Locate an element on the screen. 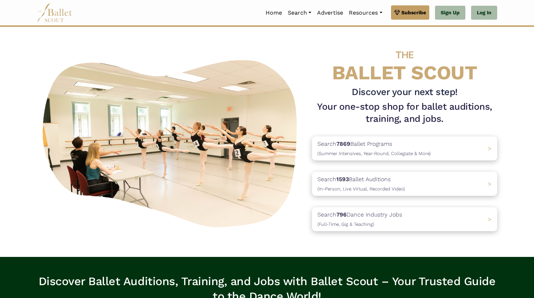 The height and width of the screenshot is (298, 534). a: Sign Up is located at coordinates (450, 13).